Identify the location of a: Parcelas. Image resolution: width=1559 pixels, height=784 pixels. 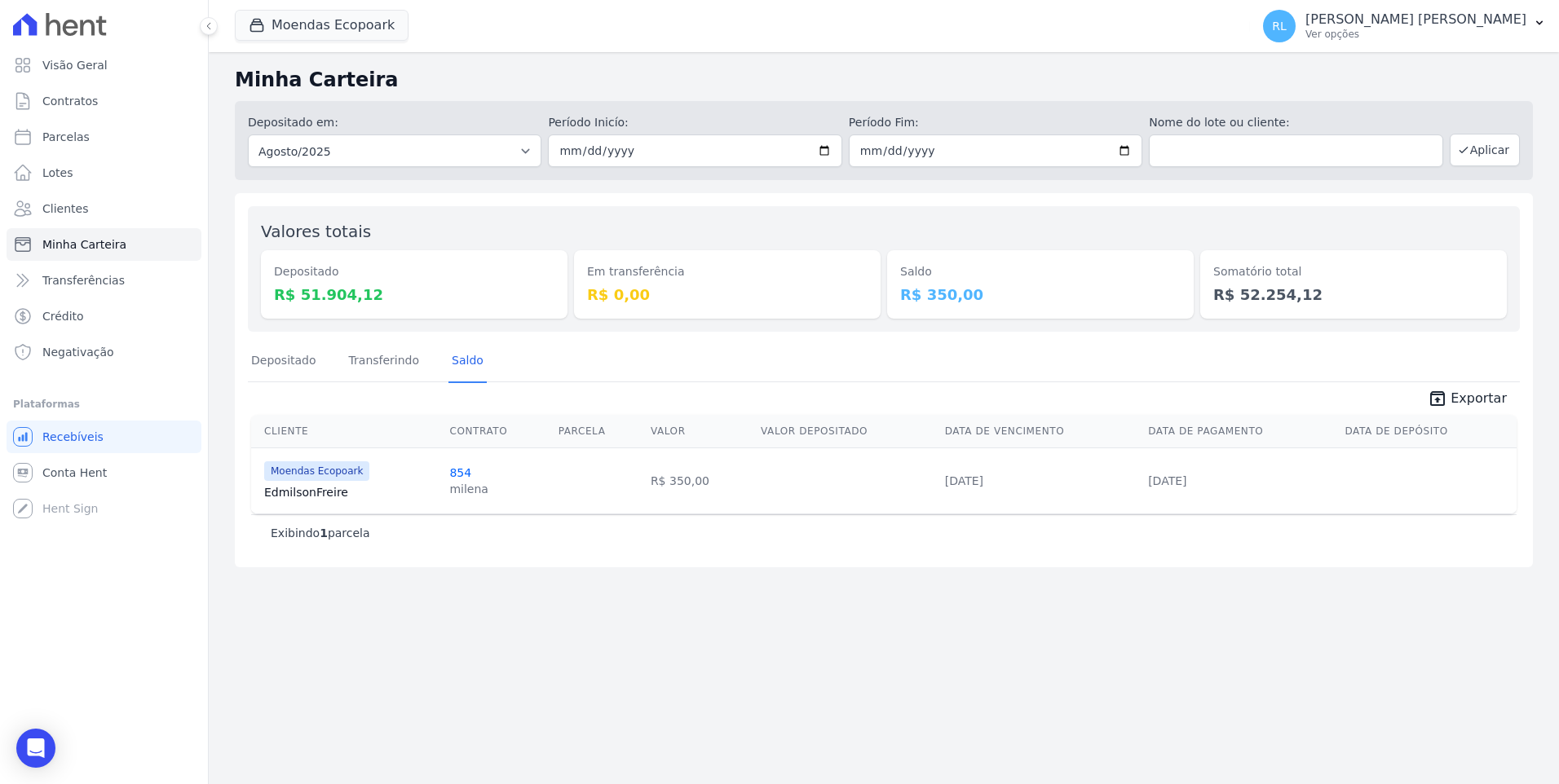
(104, 136).